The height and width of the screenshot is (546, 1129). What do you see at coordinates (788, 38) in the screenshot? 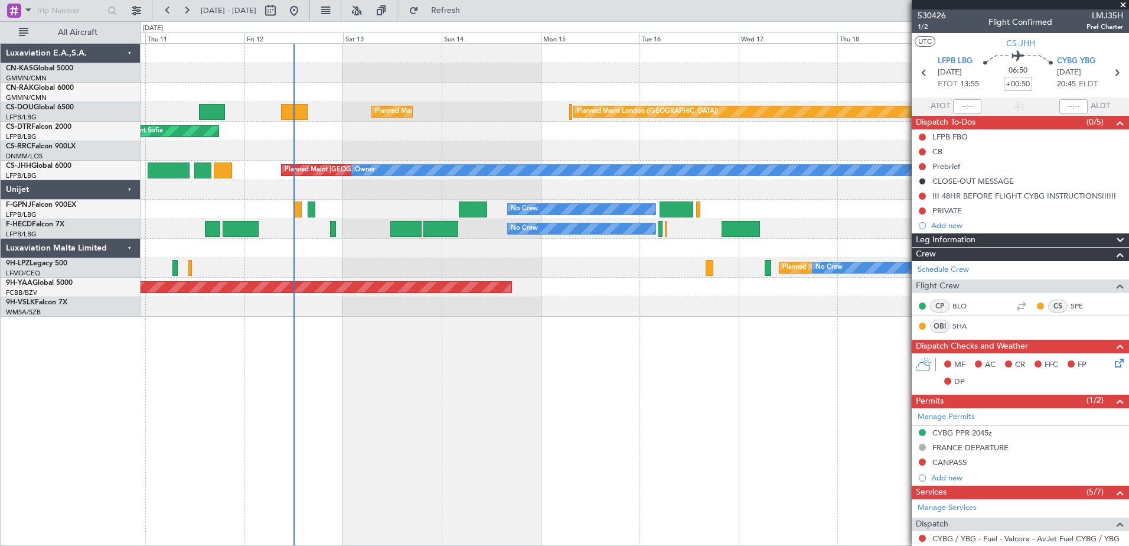
I see `div: Wed 17` at bounding box center [788, 38].